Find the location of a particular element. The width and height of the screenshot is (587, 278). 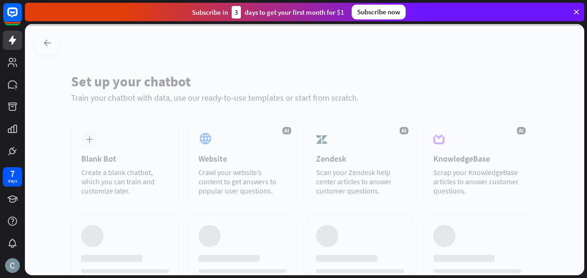

a: 7 days is located at coordinates (12, 177).